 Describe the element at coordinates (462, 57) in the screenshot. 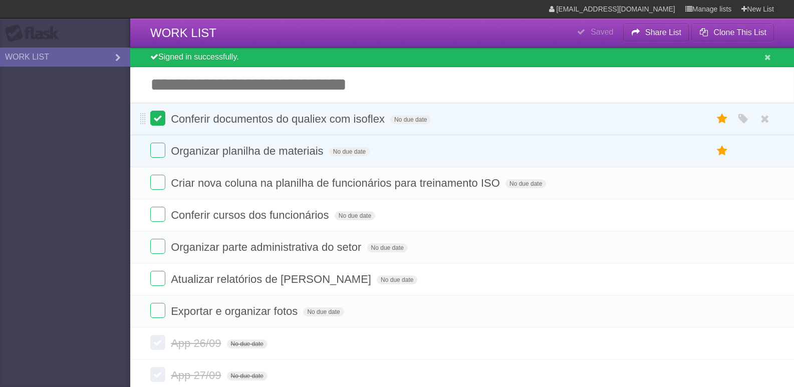

I see `div: Signed in successfully.` at that location.